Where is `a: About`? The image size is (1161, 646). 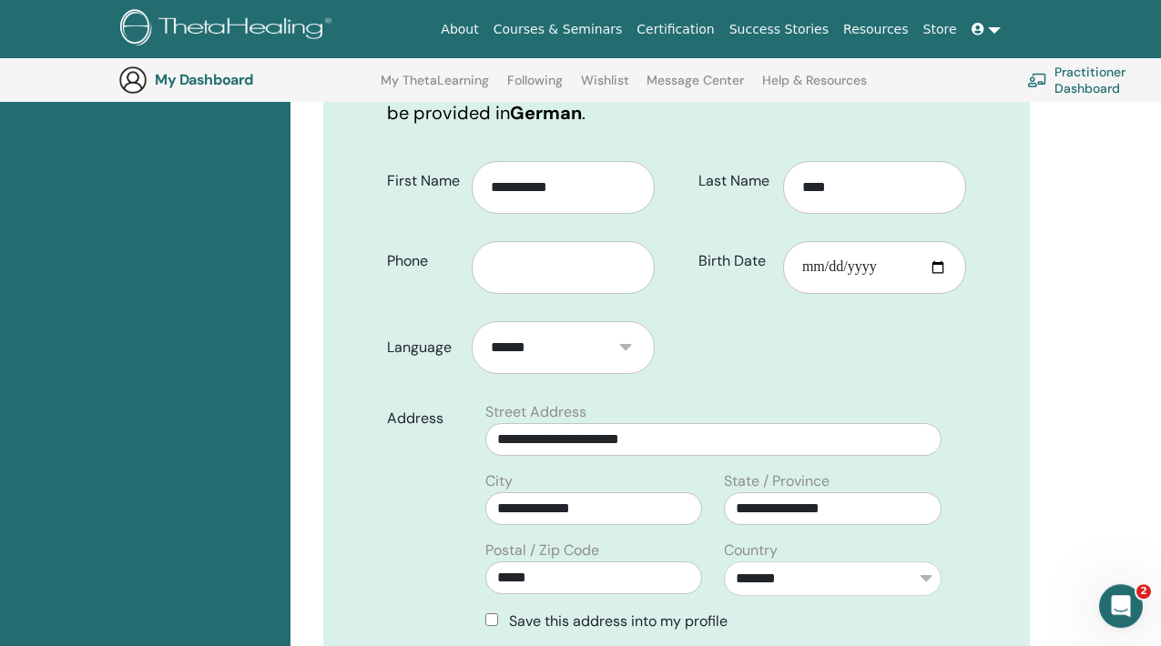 a: About is located at coordinates (459, 29).